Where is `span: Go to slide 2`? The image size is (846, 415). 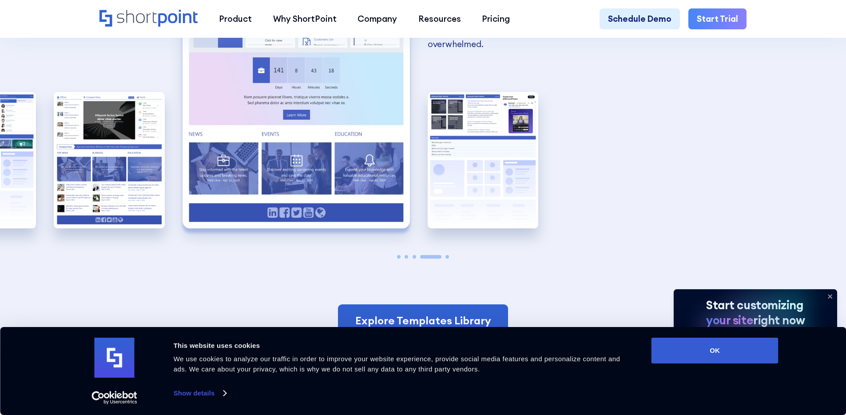
span: Go to slide 2 is located at coordinates (406, 257).